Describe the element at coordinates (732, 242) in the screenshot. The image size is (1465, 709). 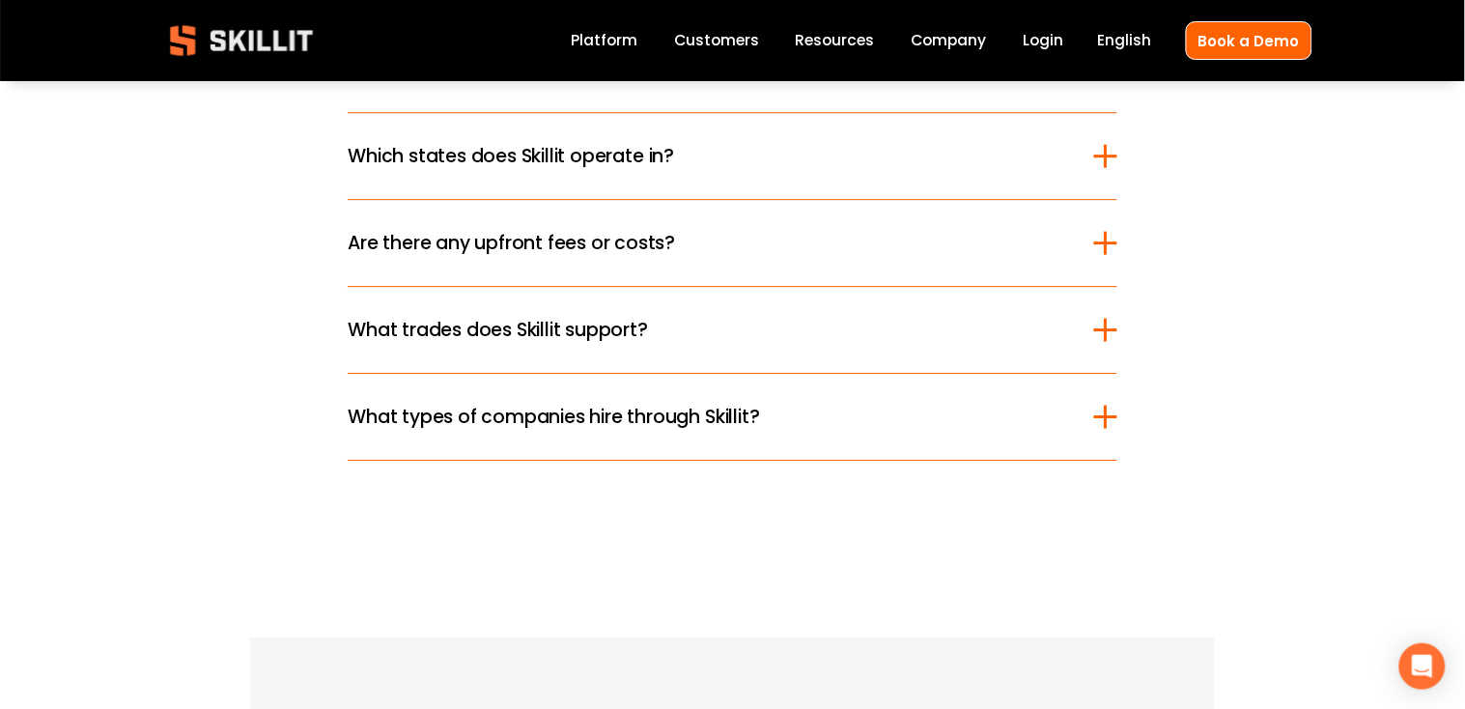
I see `button: Are there any upfront fees or costs?` at that location.